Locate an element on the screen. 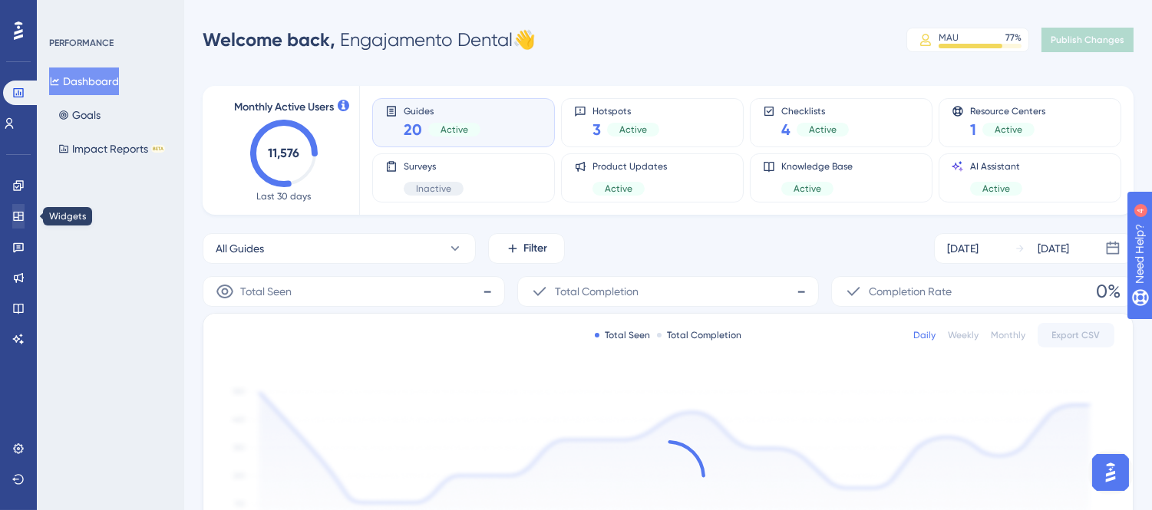 The width and height of the screenshot is (1152, 510). span: 20 is located at coordinates (413, 130).